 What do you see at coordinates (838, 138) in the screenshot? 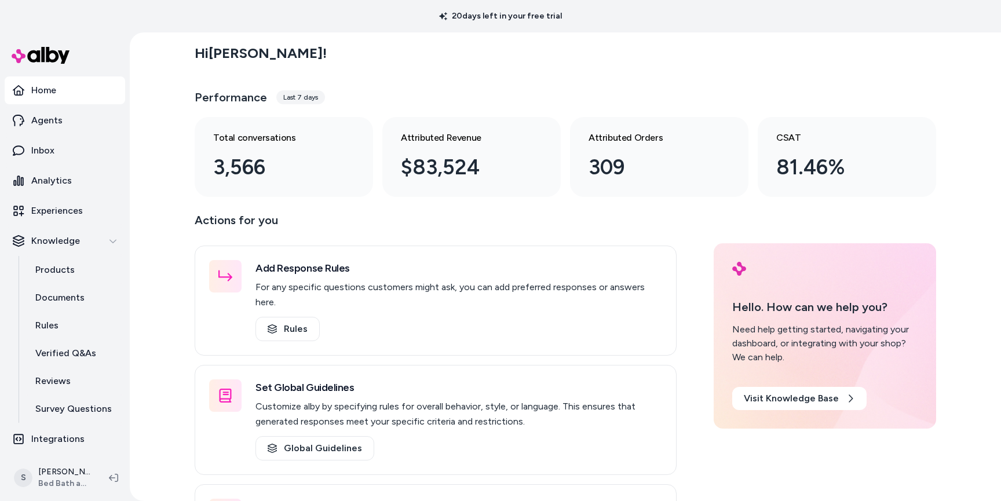
I see `h3: CSAT` at bounding box center [838, 138].